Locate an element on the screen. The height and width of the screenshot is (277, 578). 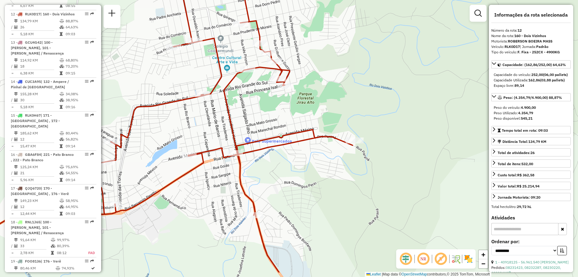
span: Tempo total em rota: 09:03 is located at coordinates (525, 130).